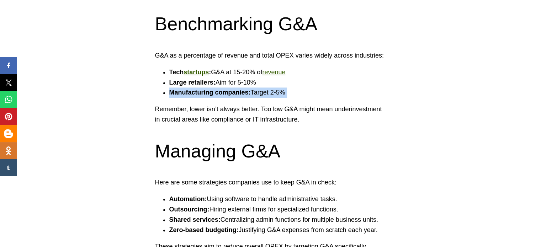  What do you see at coordinates (189, 209) in the screenshot?
I see `strong: Outsourcing:` at bounding box center [189, 209].